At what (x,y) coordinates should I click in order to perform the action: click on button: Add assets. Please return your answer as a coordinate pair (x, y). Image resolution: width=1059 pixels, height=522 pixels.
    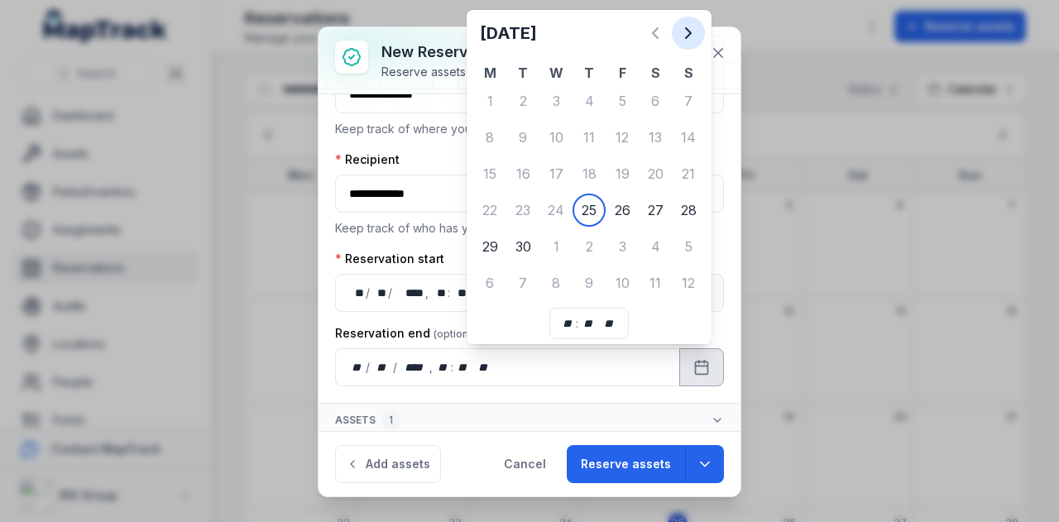
    Looking at the image, I should click on (388, 464).